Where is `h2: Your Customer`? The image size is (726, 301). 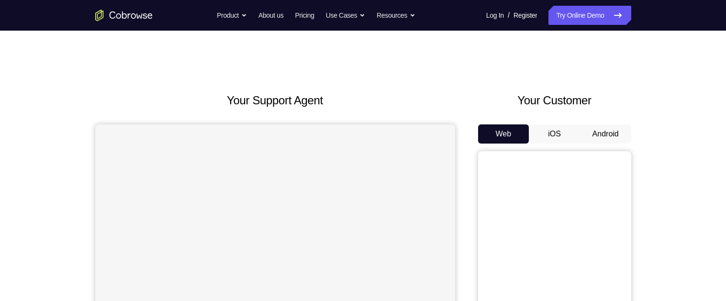 h2: Your Customer is located at coordinates (555, 100).